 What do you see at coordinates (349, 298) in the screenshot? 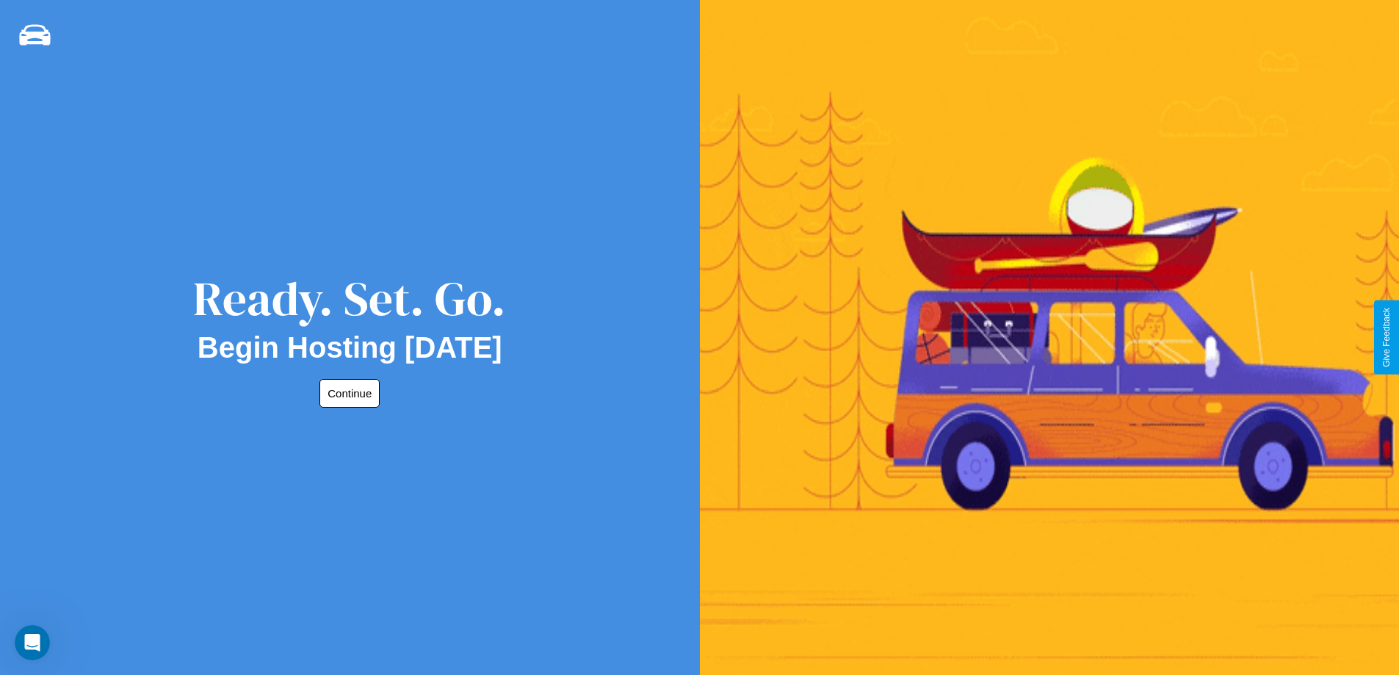
I see `div: Ready. Set. Go.` at bounding box center [349, 298].